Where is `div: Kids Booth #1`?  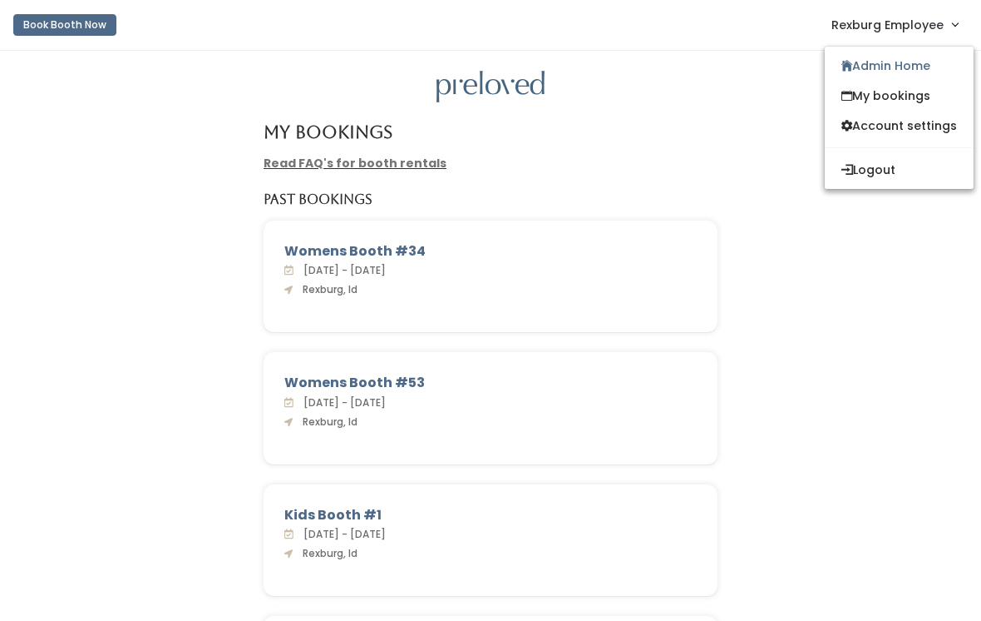 div: Kids Booth #1 is located at coordinates (491, 515).